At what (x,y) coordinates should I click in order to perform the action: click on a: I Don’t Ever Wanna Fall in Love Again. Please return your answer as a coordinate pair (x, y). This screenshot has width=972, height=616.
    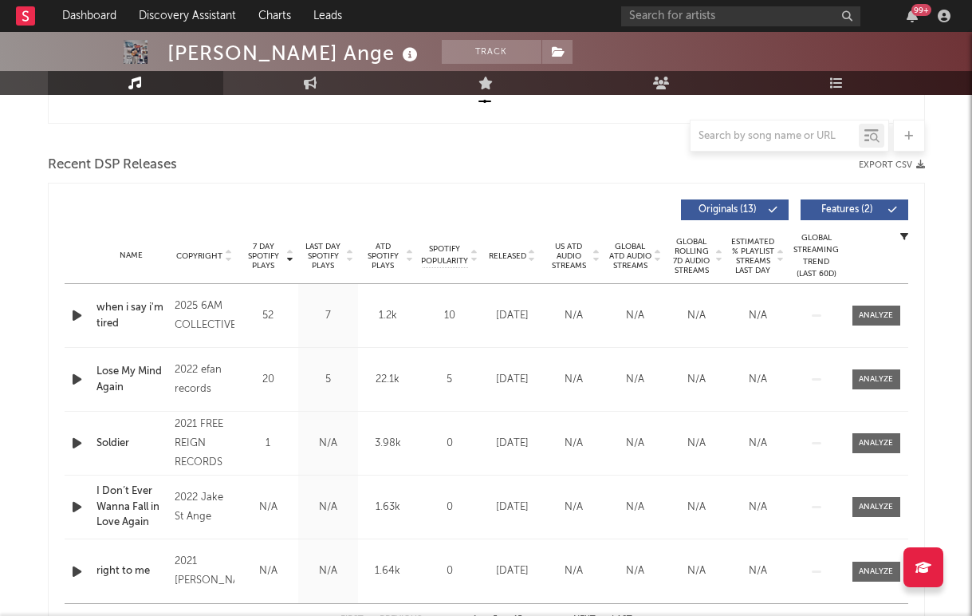
    Looking at the image, I should click on (132, 506).